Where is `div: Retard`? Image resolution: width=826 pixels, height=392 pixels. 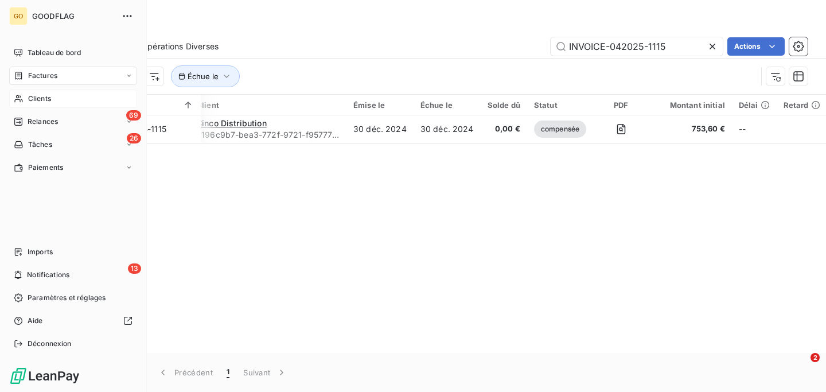 div: Retard is located at coordinates (802, 105).